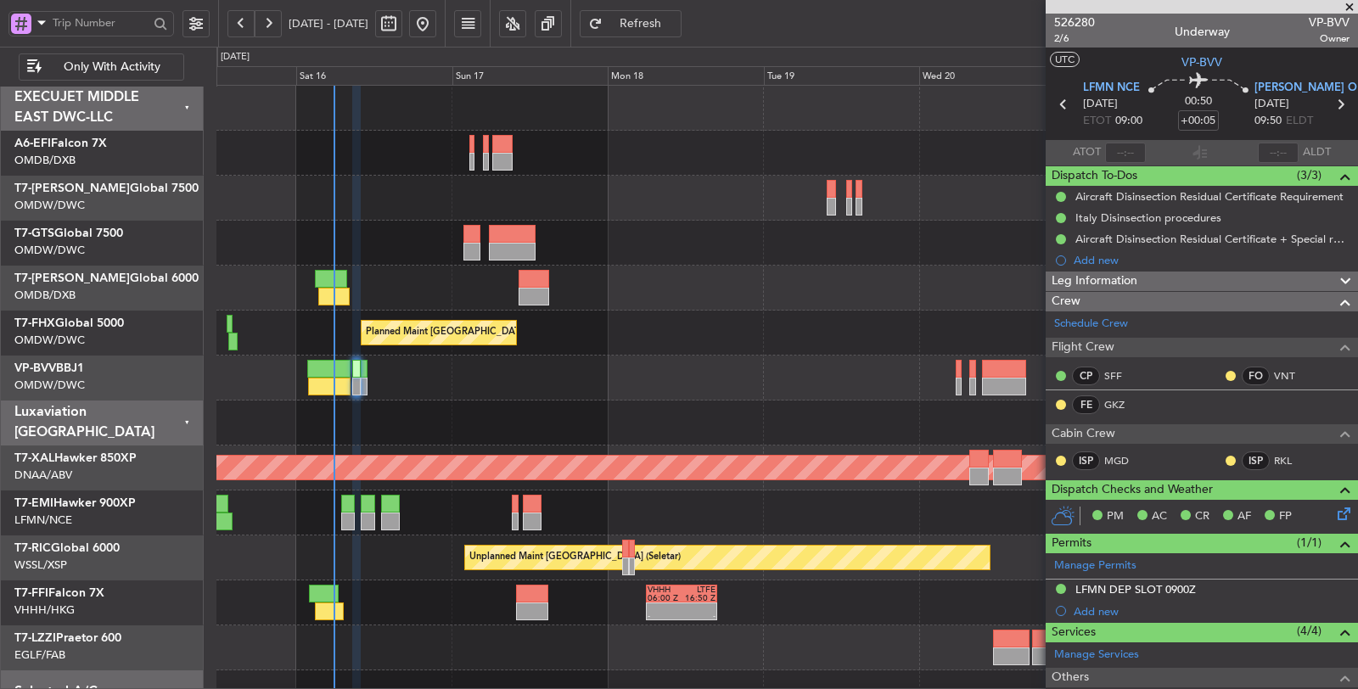  I want to click on input: Trip Number, so click(100, 23).